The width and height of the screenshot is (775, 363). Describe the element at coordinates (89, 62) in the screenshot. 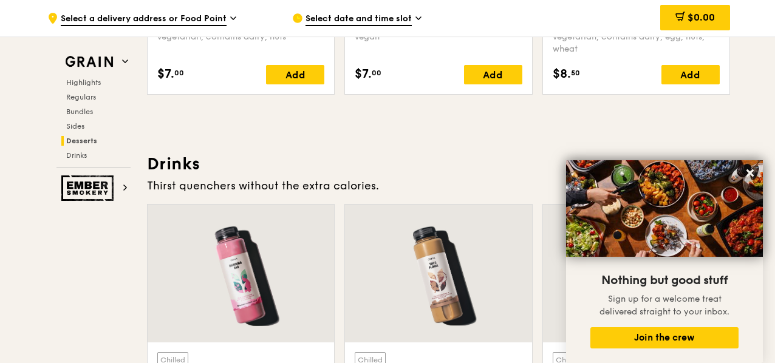

I see `img: Grain web logo` at that location.